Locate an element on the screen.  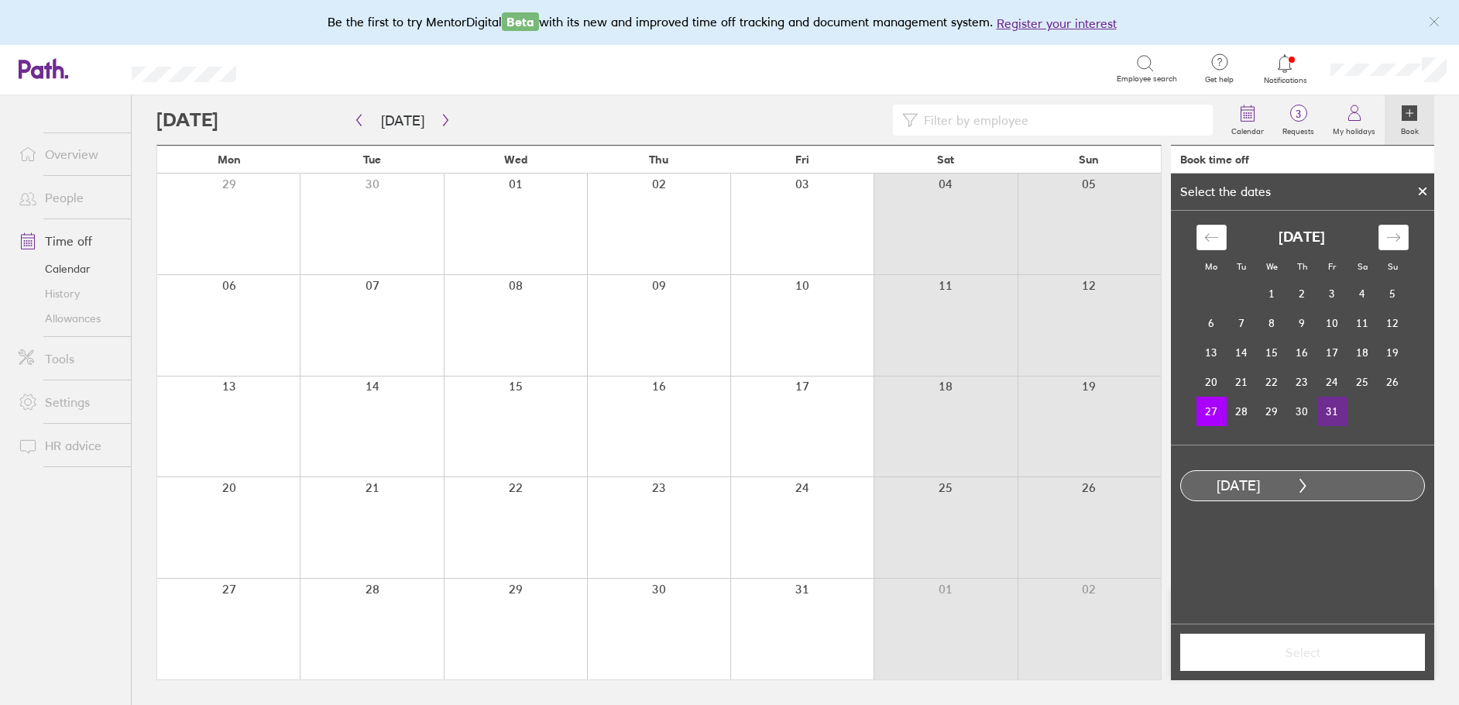
td: Choose Wednesday, October 1, 2025 as your check-out date. It’s available. is located at coordinates (1272, 294).